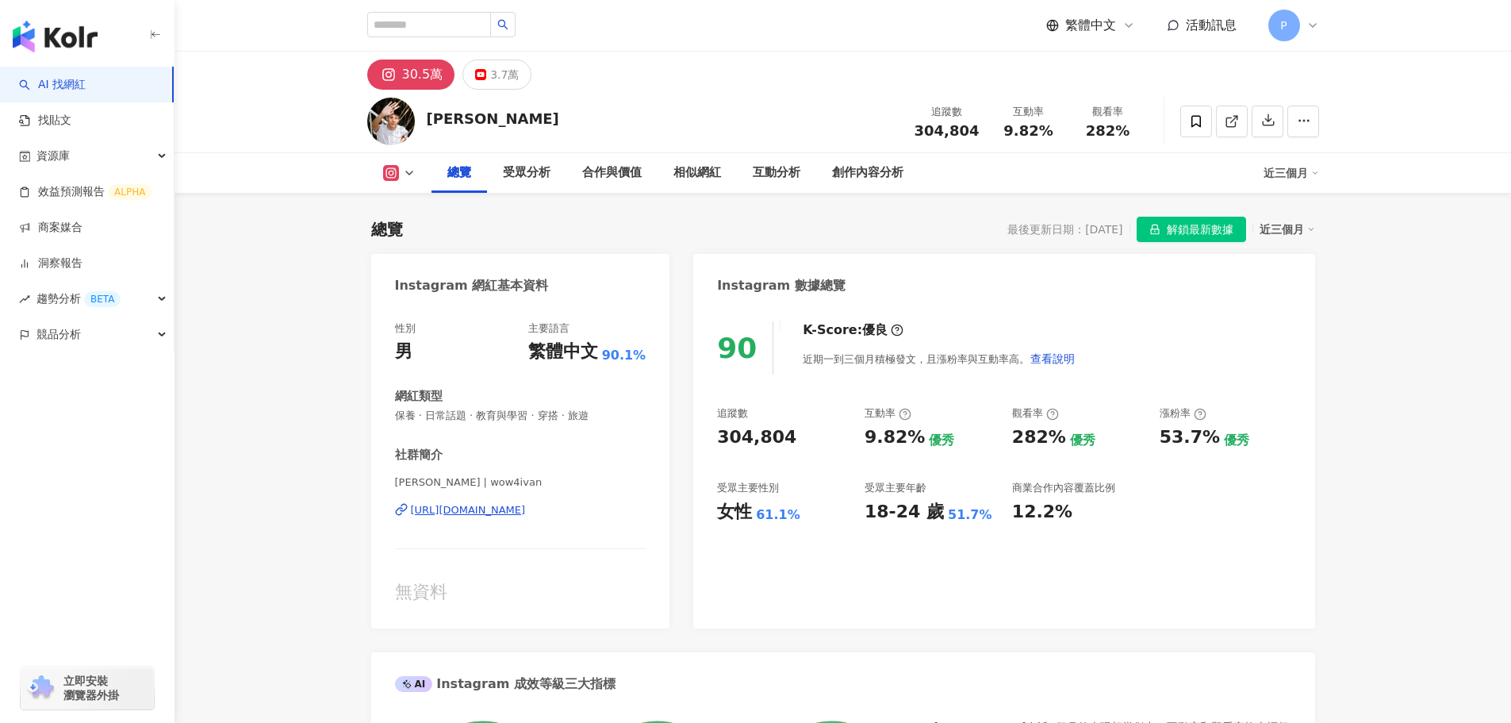  Describe the element at coordinates (1211, 25) in the screenshot. I see `span: 活動訊息` at that location.